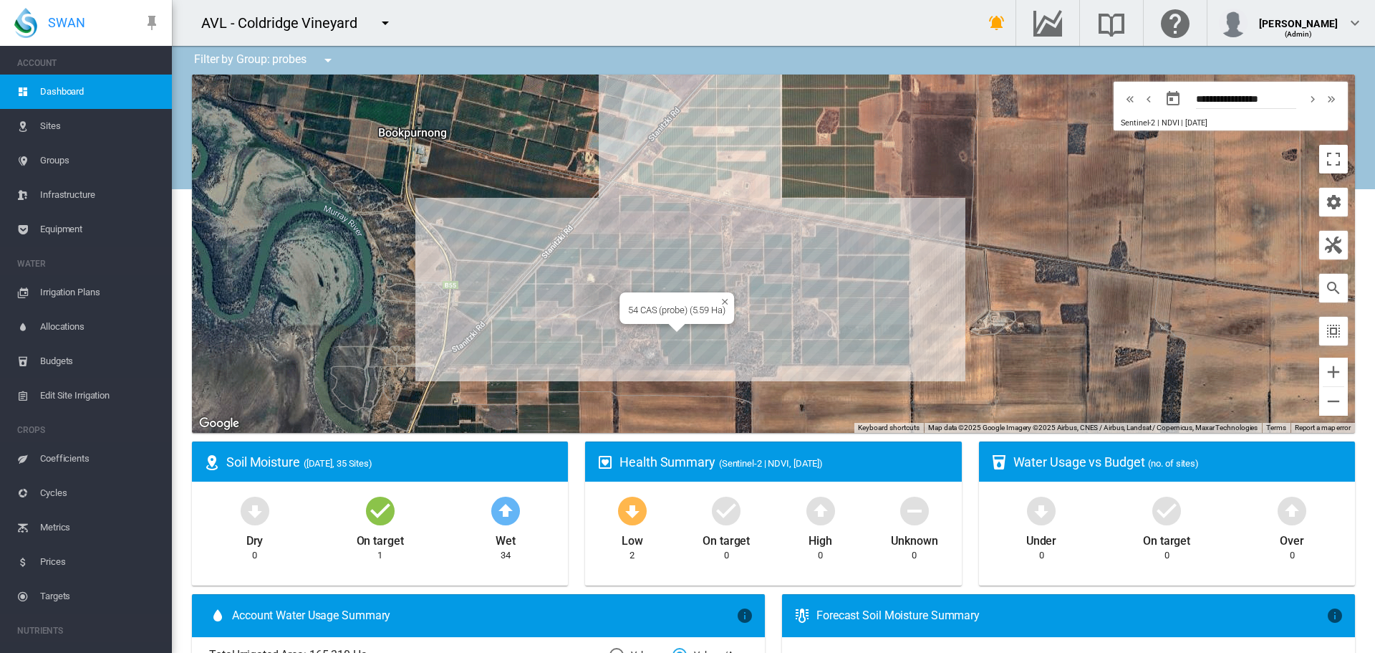  What do you see at coordinates (100, 327) in the screenshot?
I see `span: Allocations` at bounding box center [100, 327].